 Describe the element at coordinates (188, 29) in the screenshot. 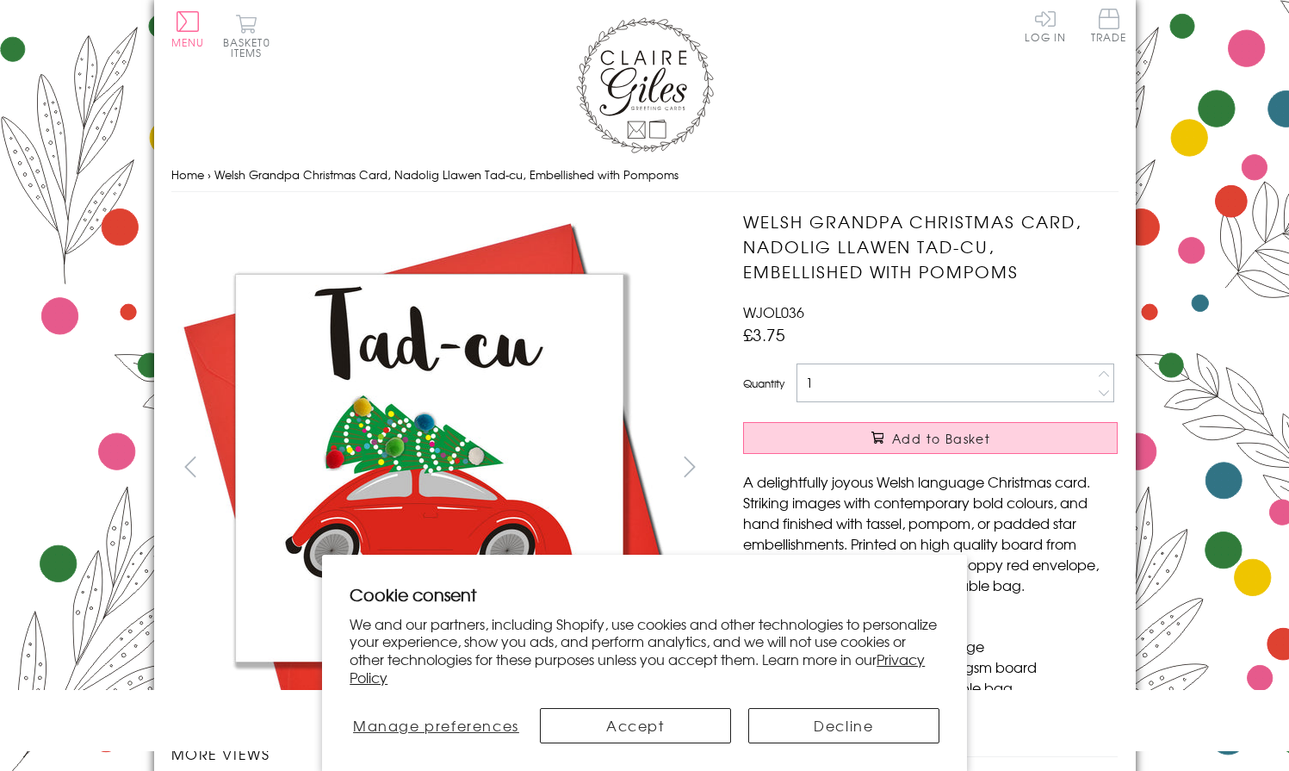

I see `button: Menu` at that location.